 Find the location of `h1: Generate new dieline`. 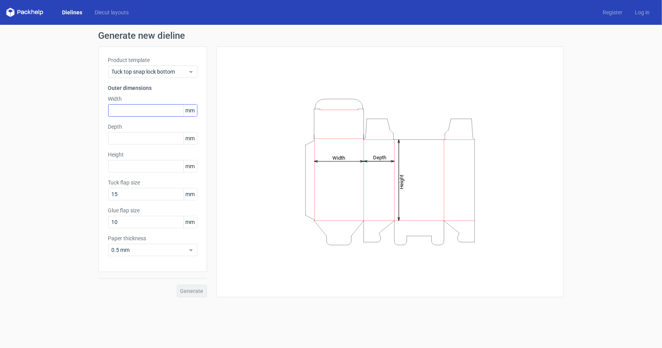

h1: Generate new dieline is located at coordinates (331, 36).